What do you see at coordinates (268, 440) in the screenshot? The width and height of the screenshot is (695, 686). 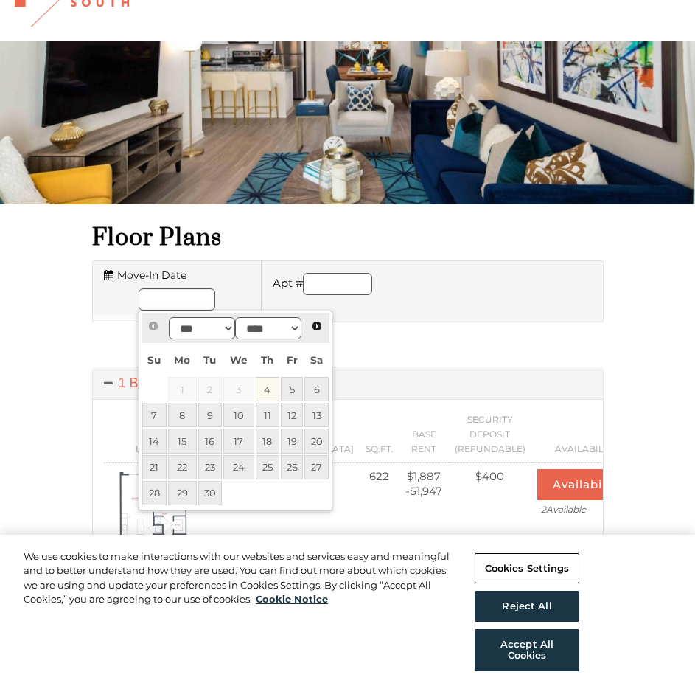 I see `a: 18` at bounding box center [268, 440].